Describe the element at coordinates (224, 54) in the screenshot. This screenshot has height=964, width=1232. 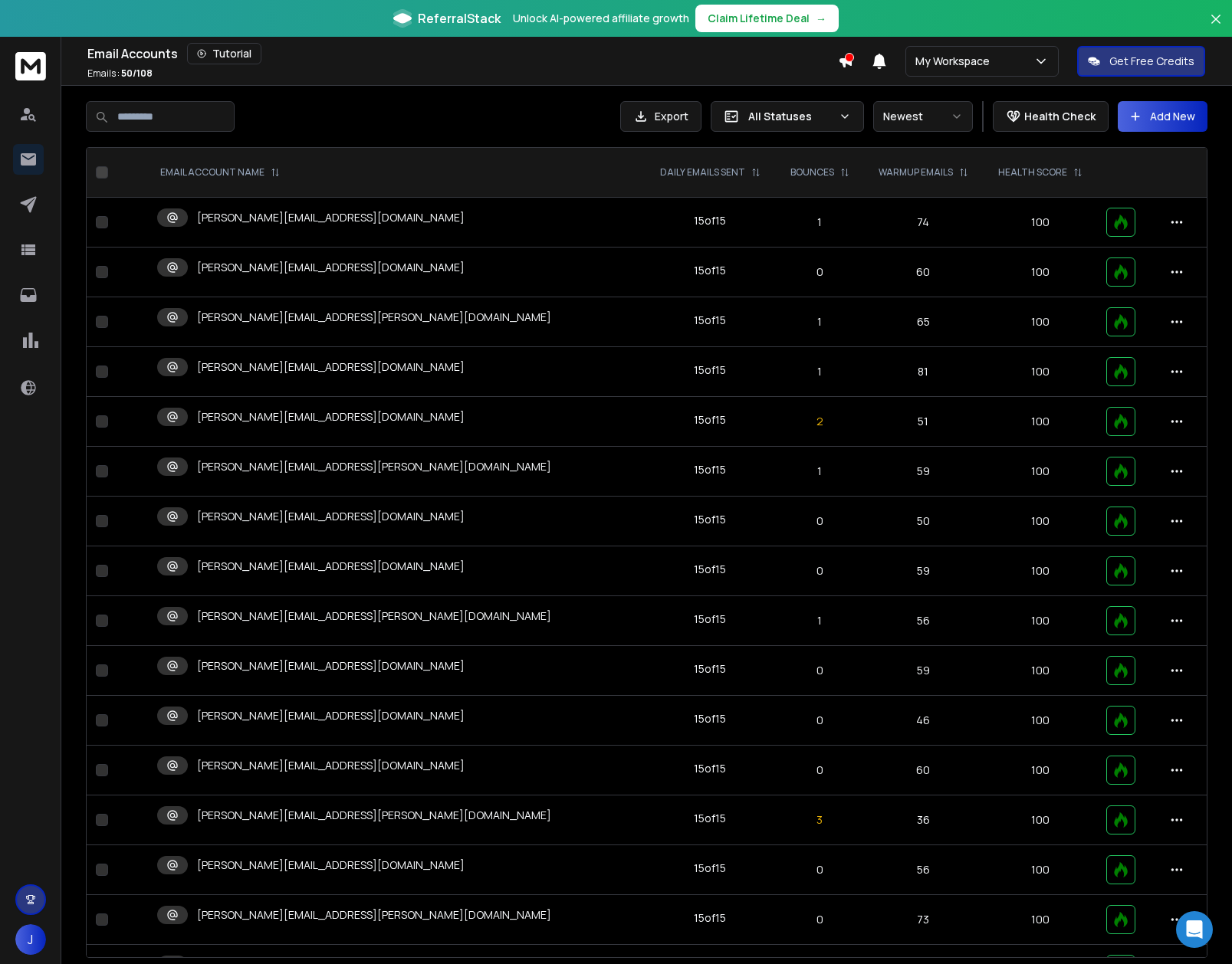
I see `button: Tutorial` at that location.